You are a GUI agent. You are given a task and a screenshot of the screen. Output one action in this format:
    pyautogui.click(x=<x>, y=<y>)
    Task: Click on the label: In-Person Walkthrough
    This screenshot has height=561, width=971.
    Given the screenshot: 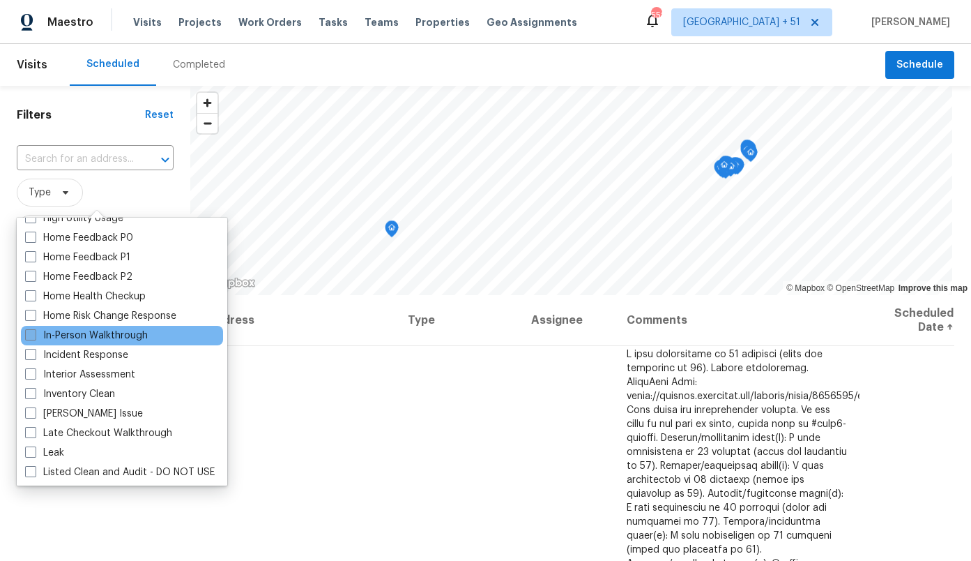 What is the action you would take?
    pyautogui.click(x=86, y=335)
    